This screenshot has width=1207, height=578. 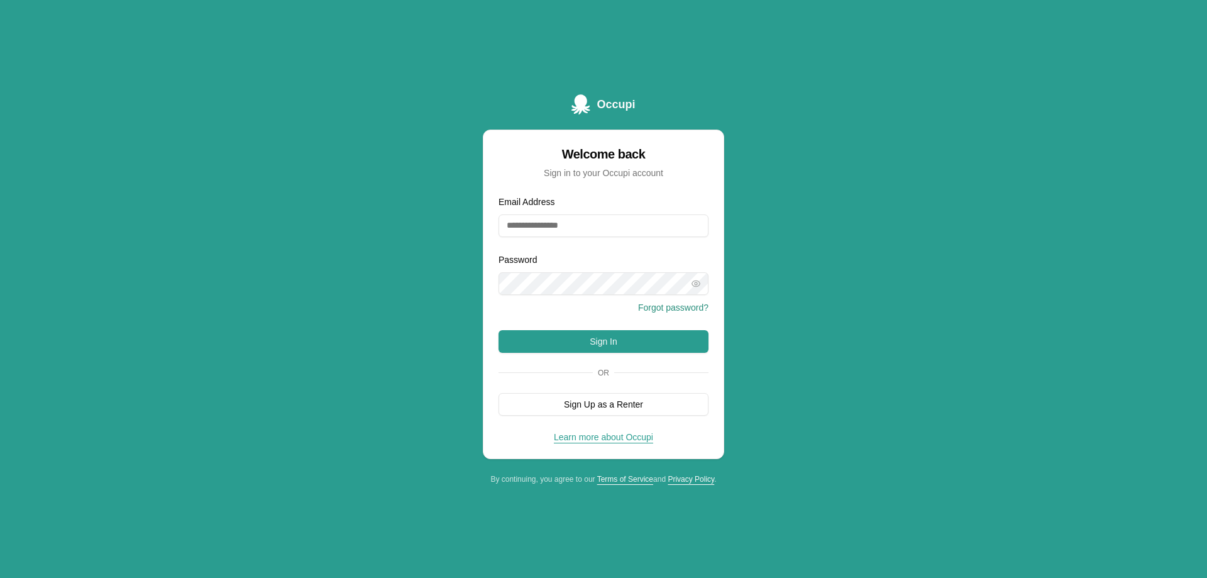 What do you see at coordinates (517, 260) in the screenshot?
I see `label: Password` at bounding box center [517, 260].